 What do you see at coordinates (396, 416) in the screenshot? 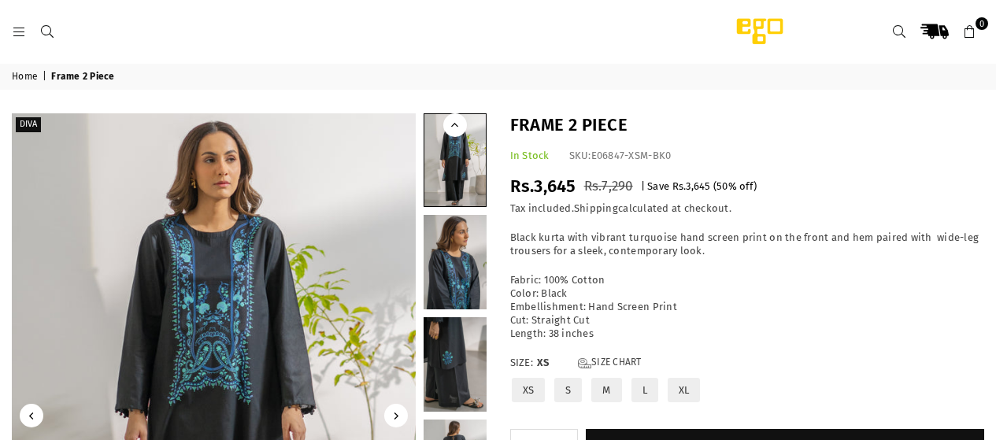
I see `button: Next` at bounding box center [396, 416].